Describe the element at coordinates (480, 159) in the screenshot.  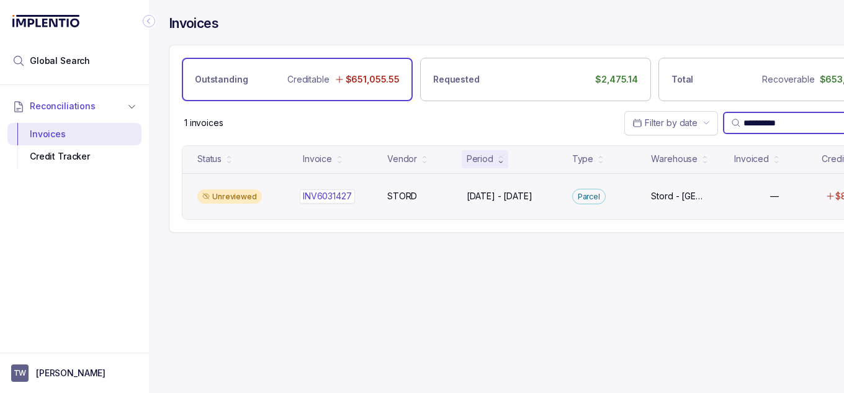
I see `div: Period` at that location.